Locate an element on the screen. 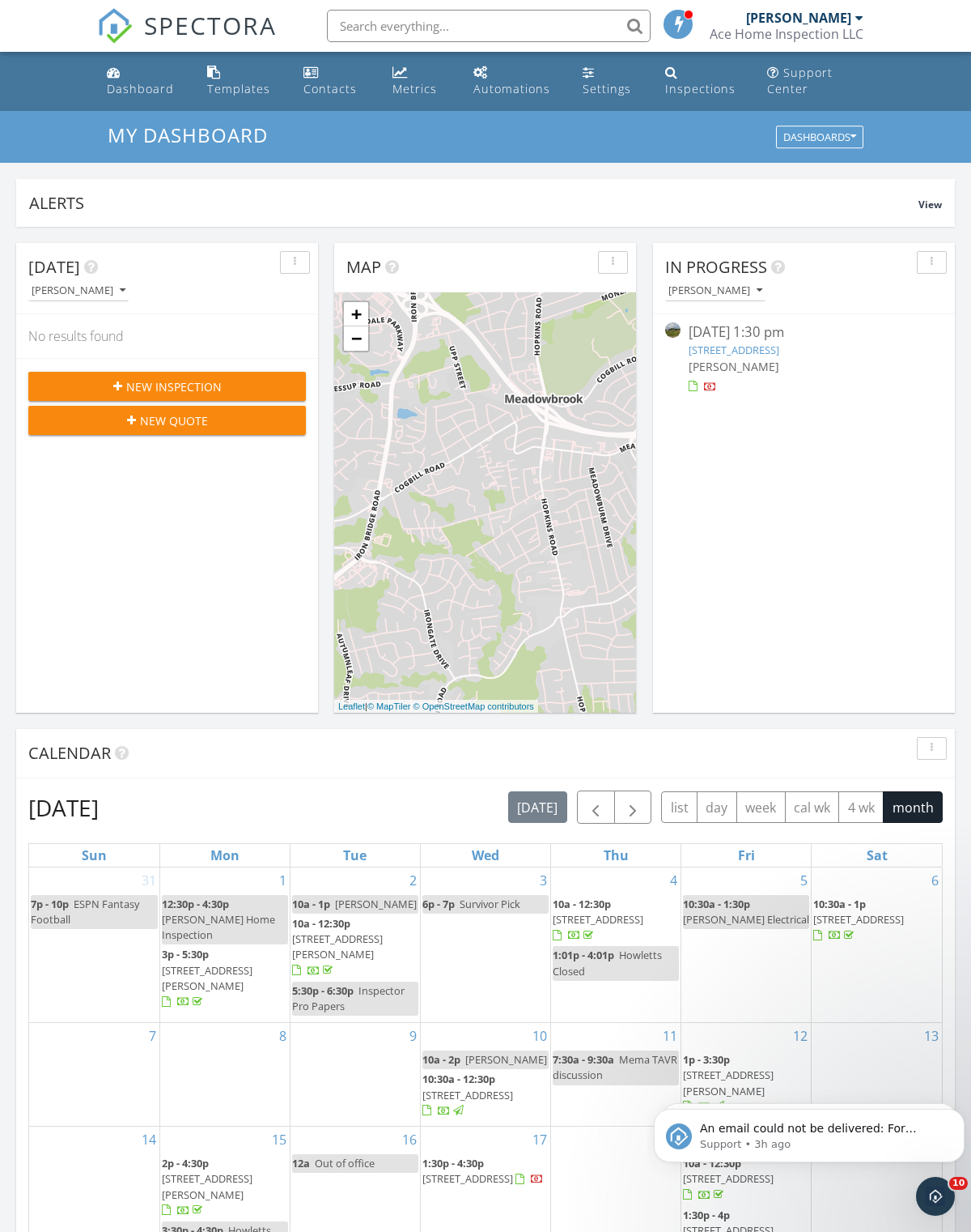 This screenshot has width=971, height=1232. span: 10 is located at coordinates (958, 1183).